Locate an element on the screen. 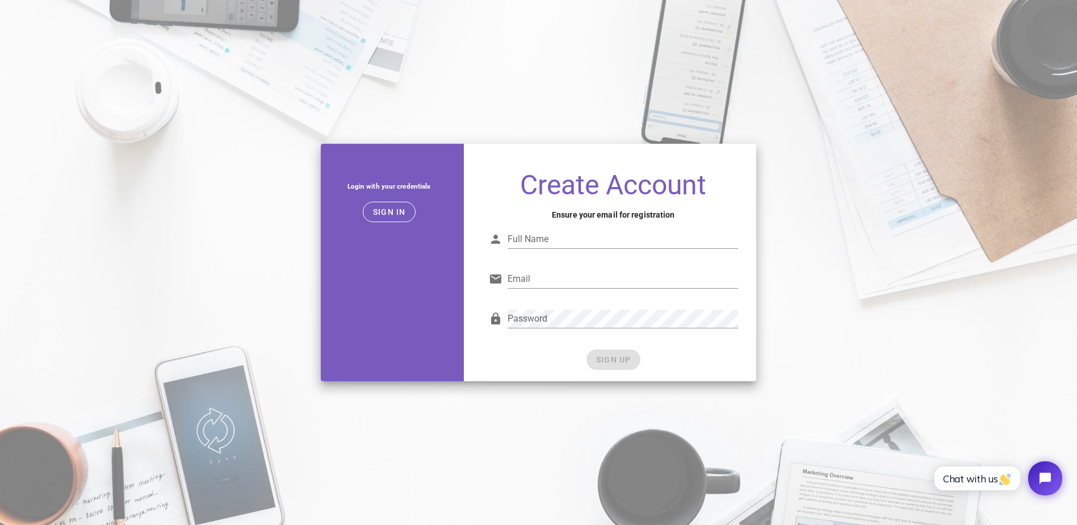 The width and height of the screenshot is (1077, 525). button: Sign in is located at coordinates (389, 212).